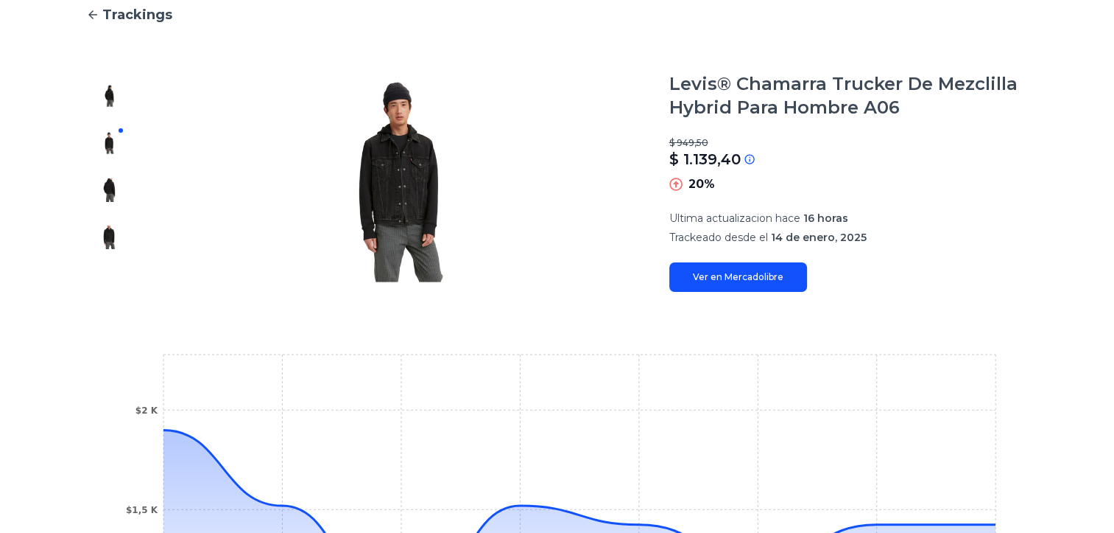 This screenshot has height=533, width=1114. I want to click on a: Ver en Mercadolibre, so click(738, 277).